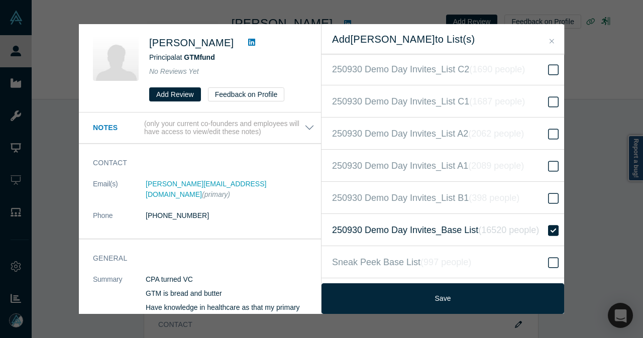 This screenshot has height=338, width=643. I want to click on p: (only your current co-founders and employees will have access to view/edit these notes), so click(224, 128).